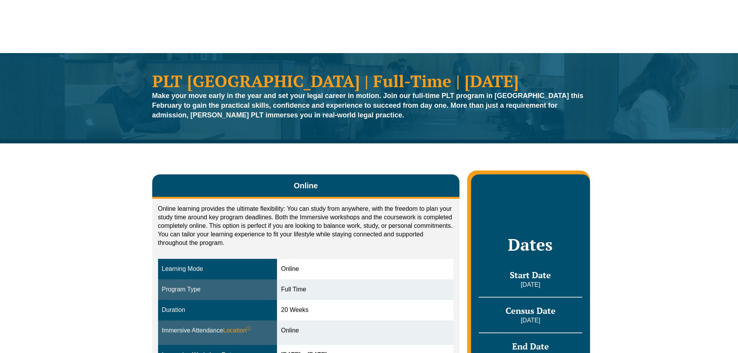  Describe the element at coordinates (218, 289) in the screenshot. I see `div: Program Type` at that location.